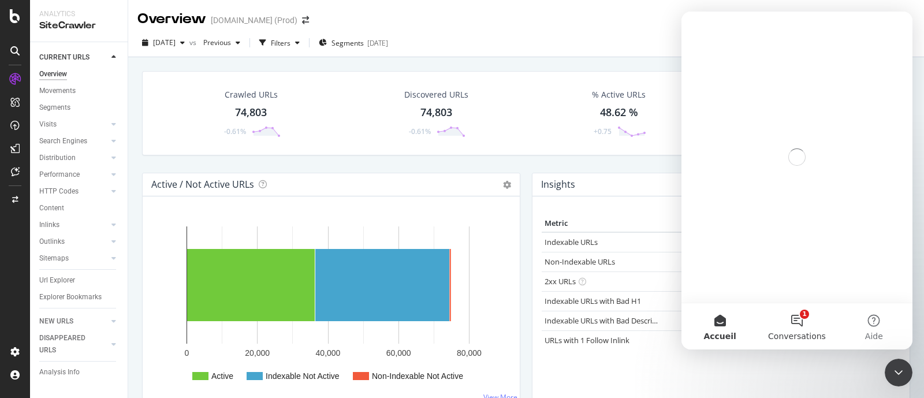  What do you see at coordinates (690, 301) in the screenshot?
I see `td: 667` at bounding box center [690, 301].